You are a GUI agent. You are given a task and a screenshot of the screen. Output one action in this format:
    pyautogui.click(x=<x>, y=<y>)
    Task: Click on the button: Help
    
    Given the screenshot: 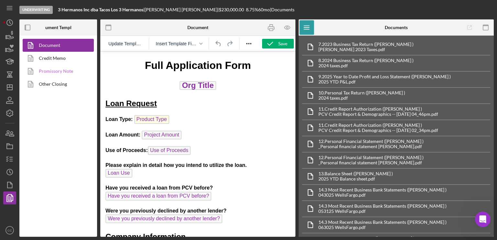 What is the action you would take?
    pyautogui.click(x=108, y=187)
    